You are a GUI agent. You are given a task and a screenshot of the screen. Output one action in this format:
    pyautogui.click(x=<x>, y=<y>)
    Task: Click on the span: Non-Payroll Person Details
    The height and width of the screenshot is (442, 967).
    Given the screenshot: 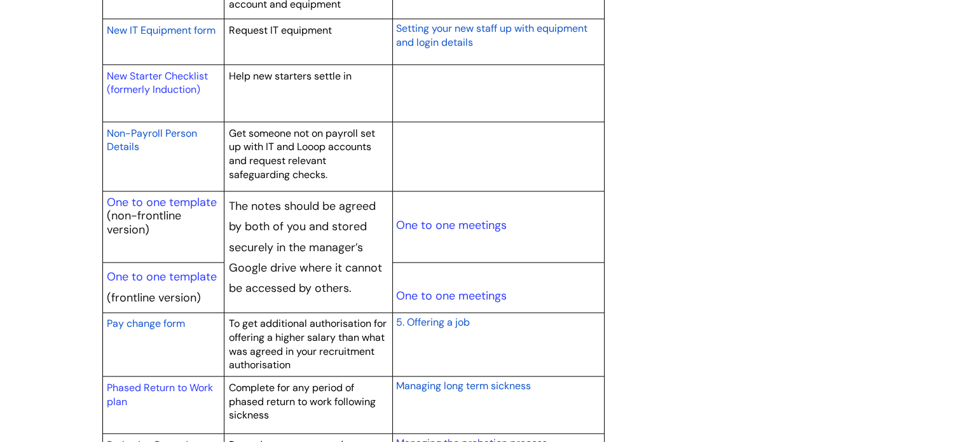 What is the action you would take?
    pyautogui.click(x=152, y=140)
    